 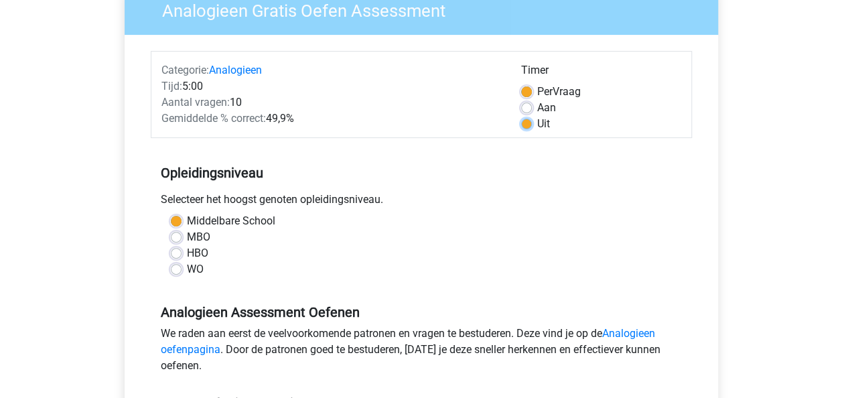 I want to click on div: Timer, so click(x=601, y=73).